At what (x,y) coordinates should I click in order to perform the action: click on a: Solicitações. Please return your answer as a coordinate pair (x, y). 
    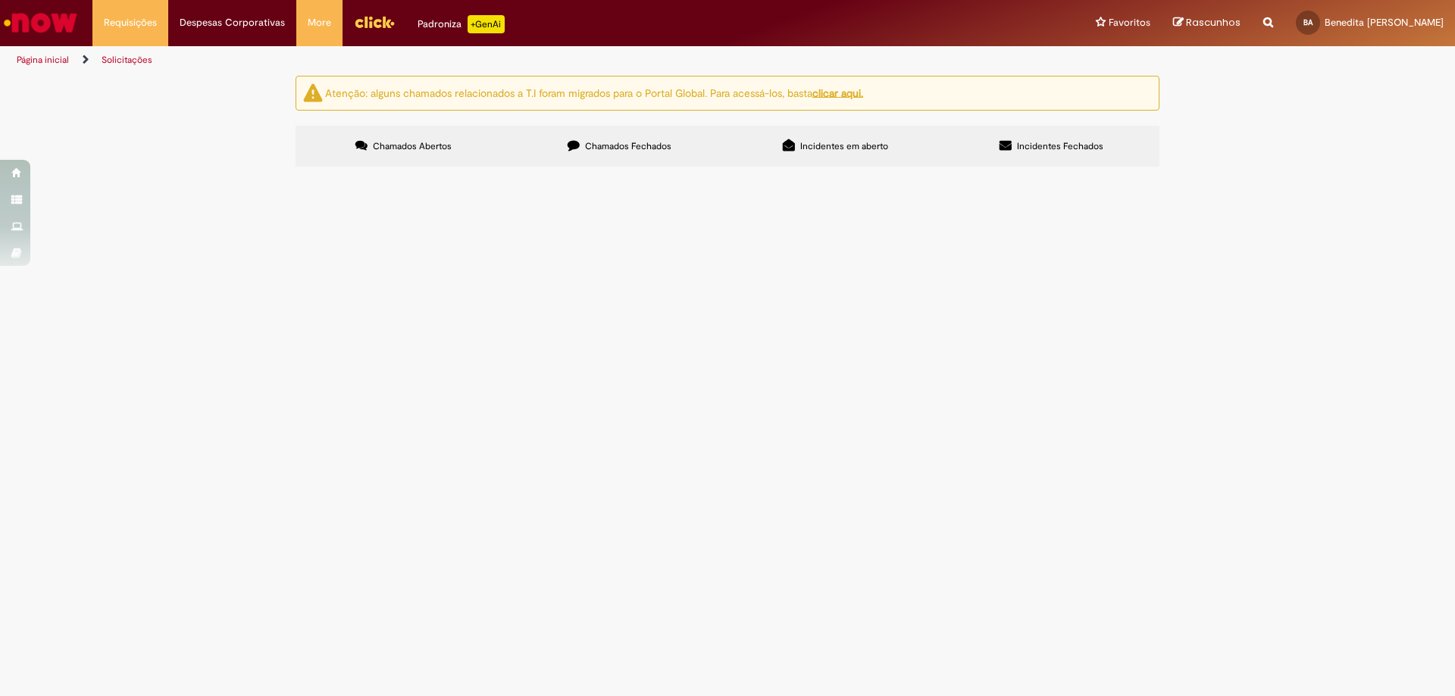
    Looking at the image, I should click on (127, 60).